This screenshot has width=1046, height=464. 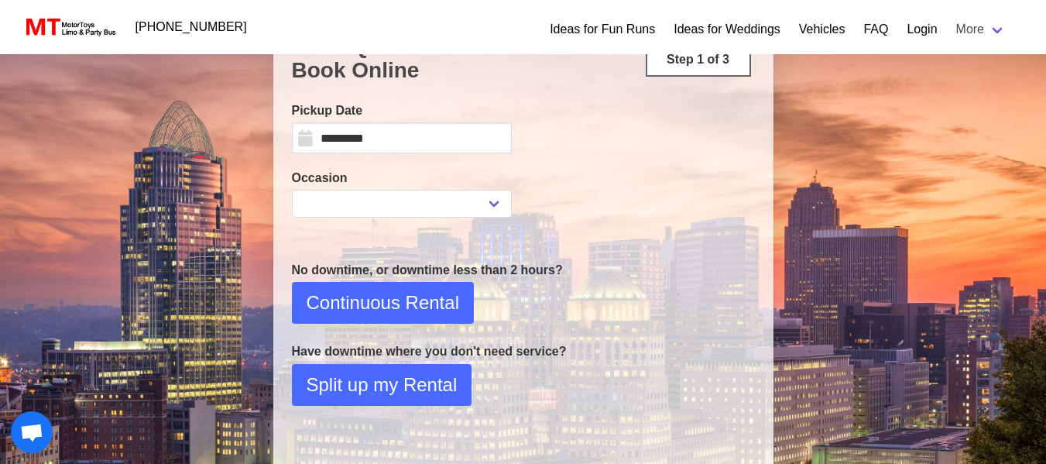 I want to click on a: Open chat, so click(x=32, y=432).